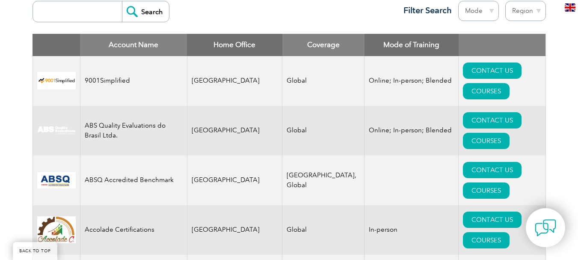 This screenshot has height=260, width=578. What do you see at coordinates (570, 7) in the screenshot?
I see `img: en` at bounding box center [570, 7].